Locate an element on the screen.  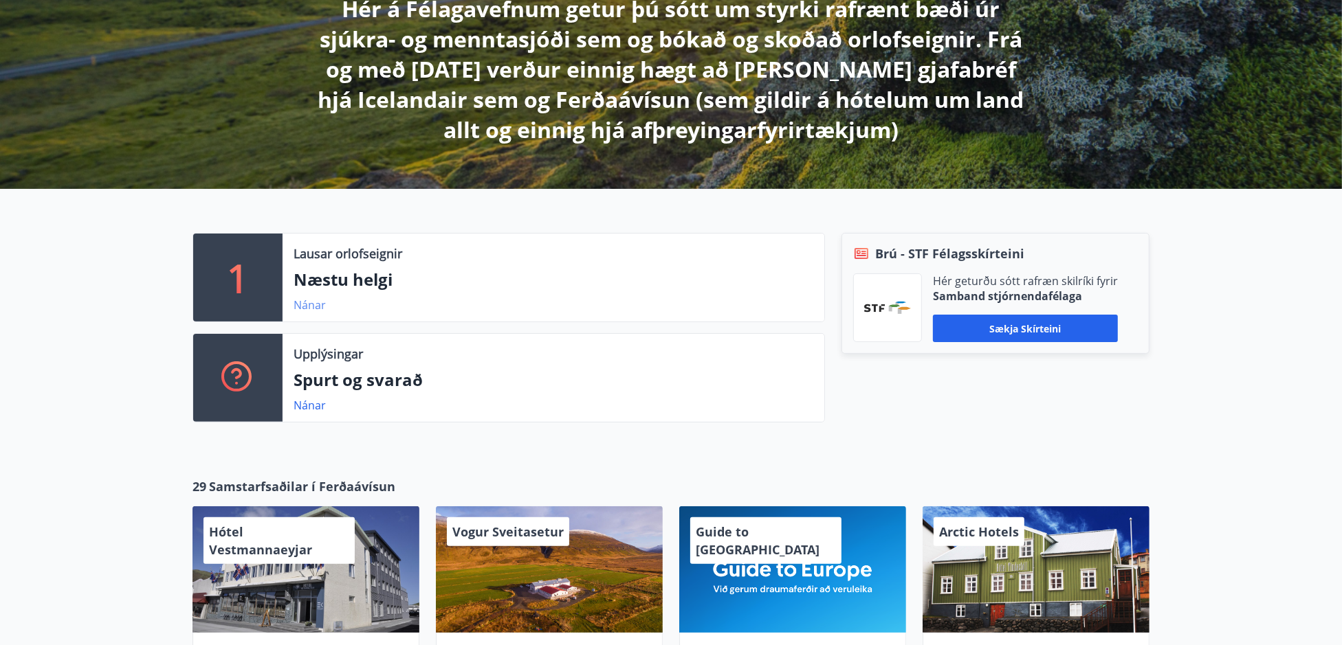
span: Samstarfsaðilar í Ferðaávísun is located at coordinates (302, 487).